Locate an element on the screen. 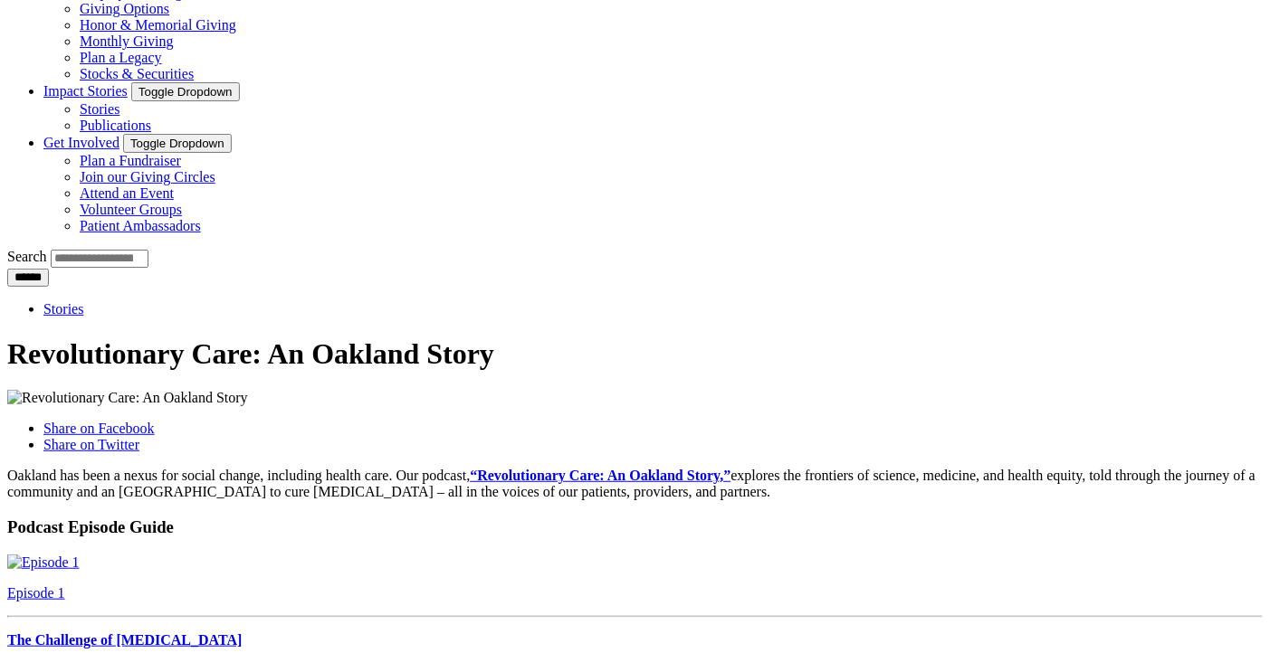  a: Stocks & Securities is located at coordinates (137, 73).